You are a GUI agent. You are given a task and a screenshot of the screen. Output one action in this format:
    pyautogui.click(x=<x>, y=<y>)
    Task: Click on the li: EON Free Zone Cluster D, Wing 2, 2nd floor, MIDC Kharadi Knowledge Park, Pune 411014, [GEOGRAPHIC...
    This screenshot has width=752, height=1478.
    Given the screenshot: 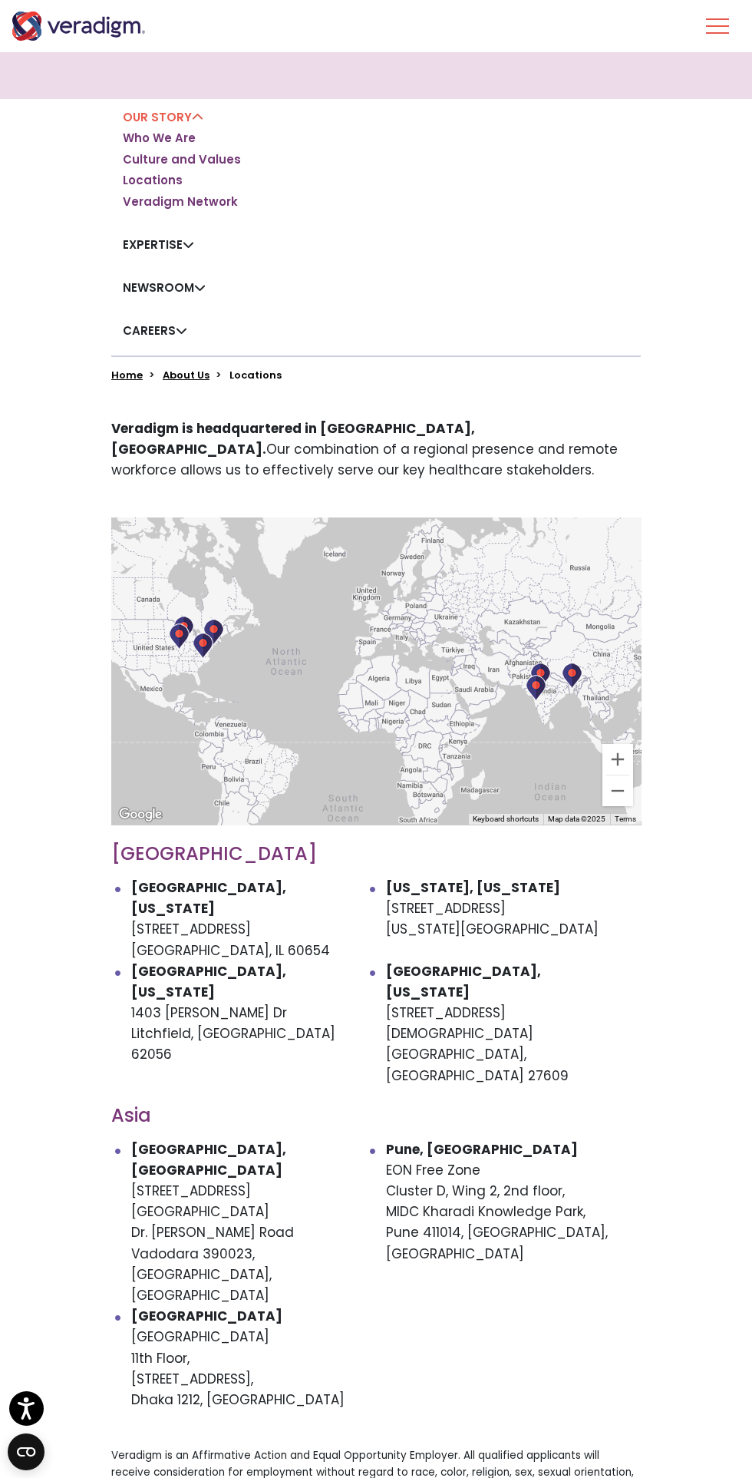 What is the action you would take?
    pyautogui.click(x=514, y=1223)
    